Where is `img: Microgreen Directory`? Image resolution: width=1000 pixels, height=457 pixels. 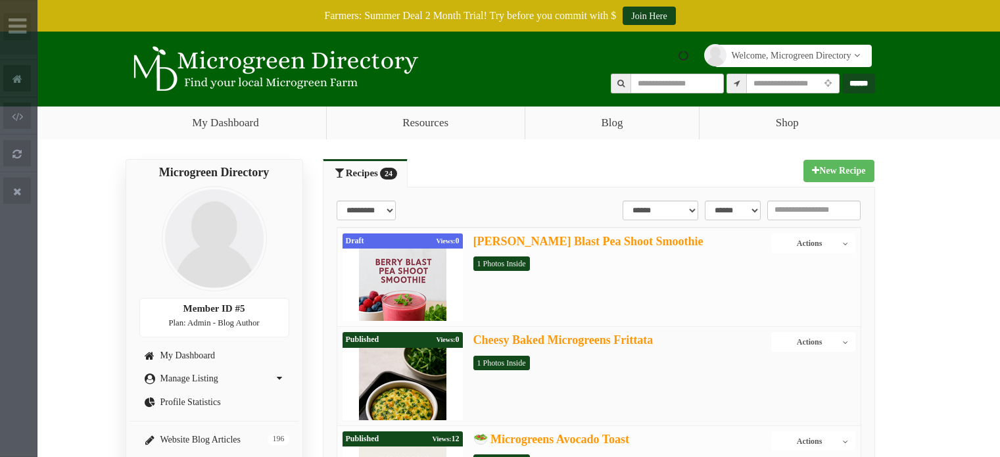 img: Microgreen Directory is located at coordinates (274, 69).